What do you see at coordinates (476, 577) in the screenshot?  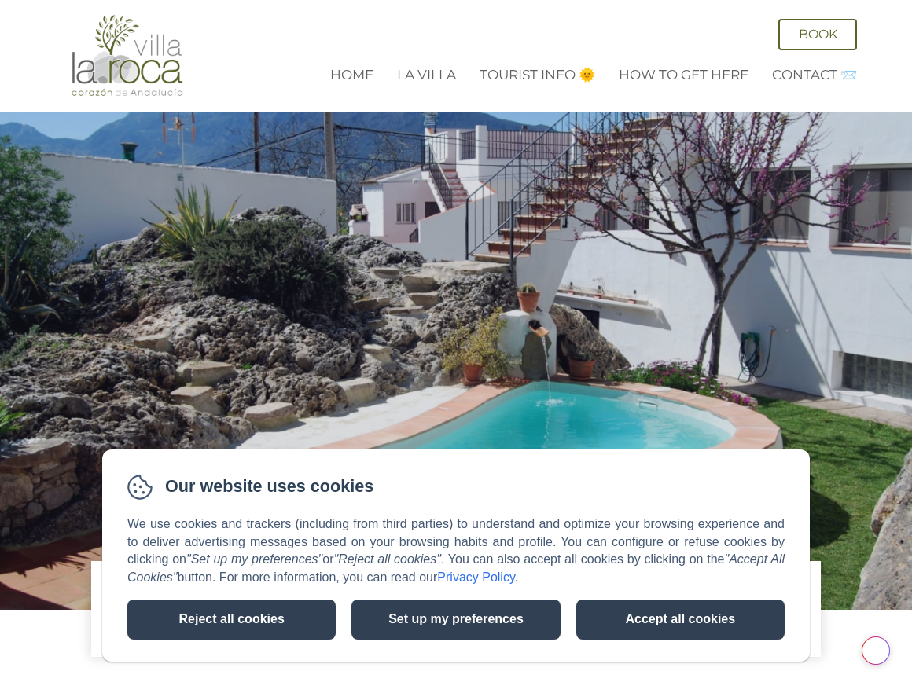 I see `a: Privacy Policy` at bounding box center [476, 577].